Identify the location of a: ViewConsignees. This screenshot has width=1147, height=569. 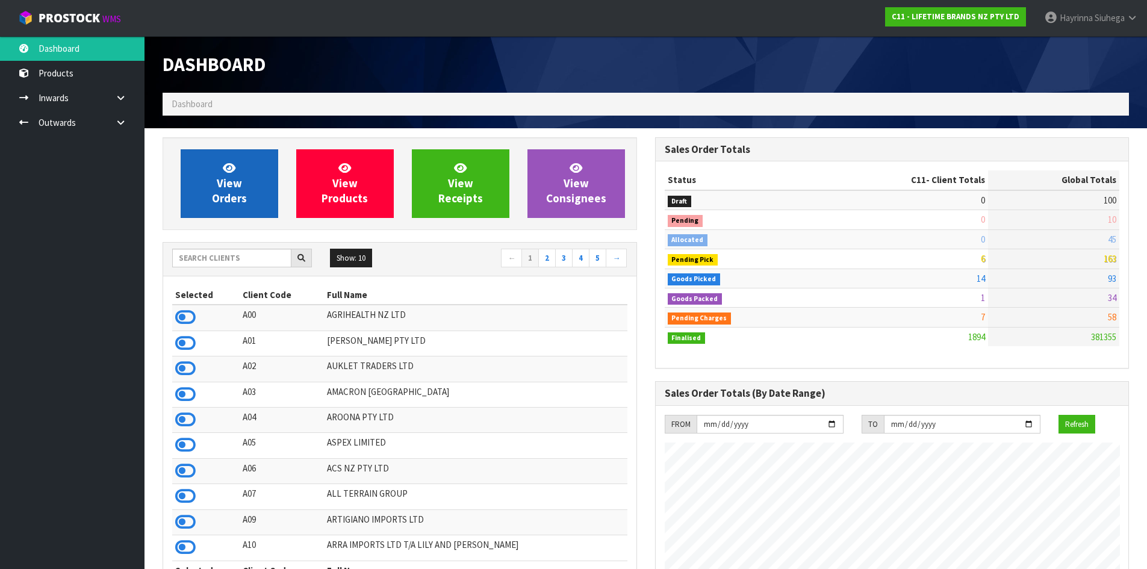
(576, 184).